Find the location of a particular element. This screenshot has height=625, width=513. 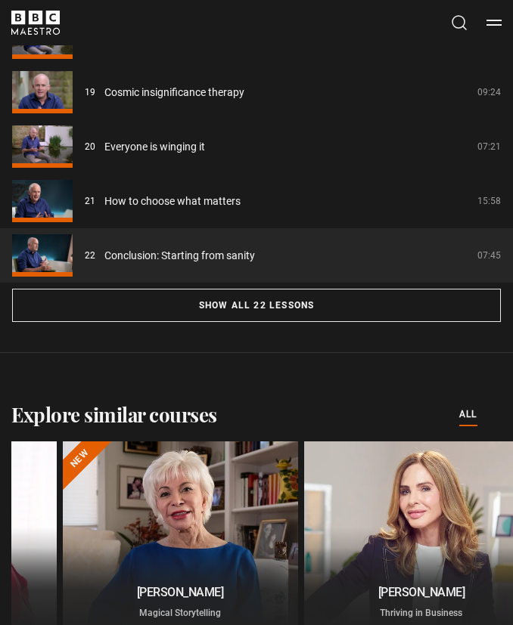

svg: BBC Maestro is located at coordinates (36, 23).